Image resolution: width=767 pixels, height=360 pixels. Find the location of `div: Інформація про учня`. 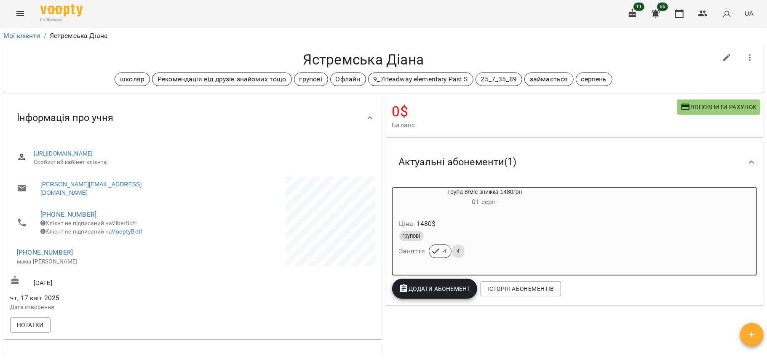

div: Інформація про учня is located at coordinates (192, 117).